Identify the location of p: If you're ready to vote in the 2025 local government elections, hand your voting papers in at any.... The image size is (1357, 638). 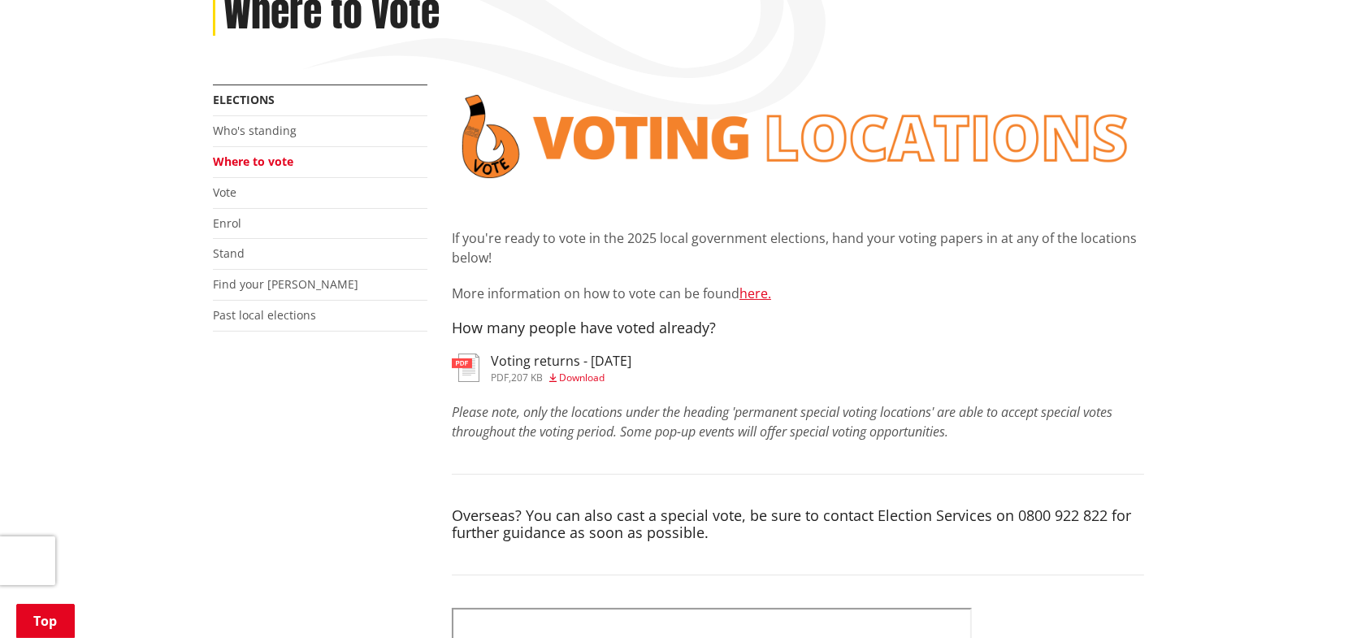
(798, 248).